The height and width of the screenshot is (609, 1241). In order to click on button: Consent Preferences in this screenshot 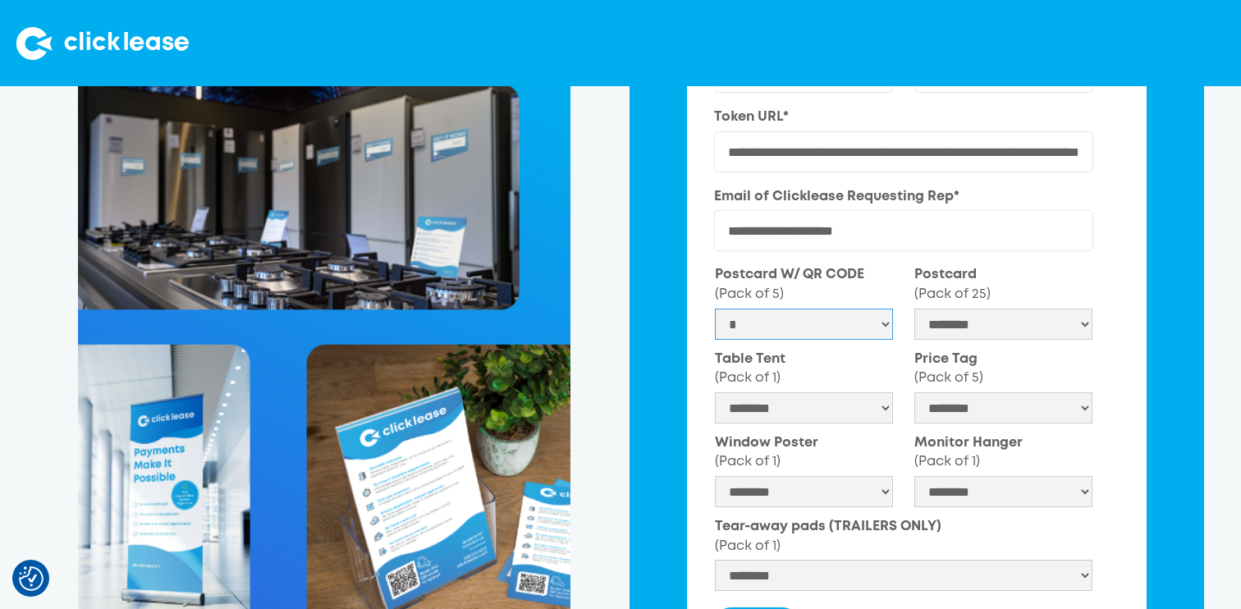, I will do `click(31, 579)`.